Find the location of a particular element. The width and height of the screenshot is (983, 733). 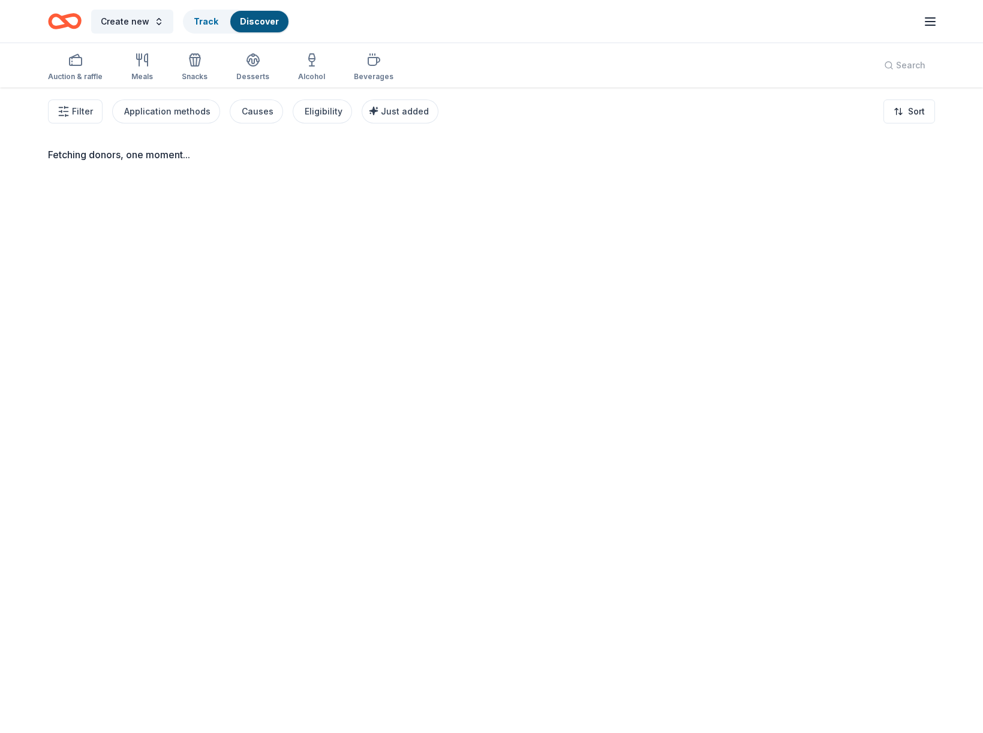

button: Alcohol is located at coordinates (311, 68).